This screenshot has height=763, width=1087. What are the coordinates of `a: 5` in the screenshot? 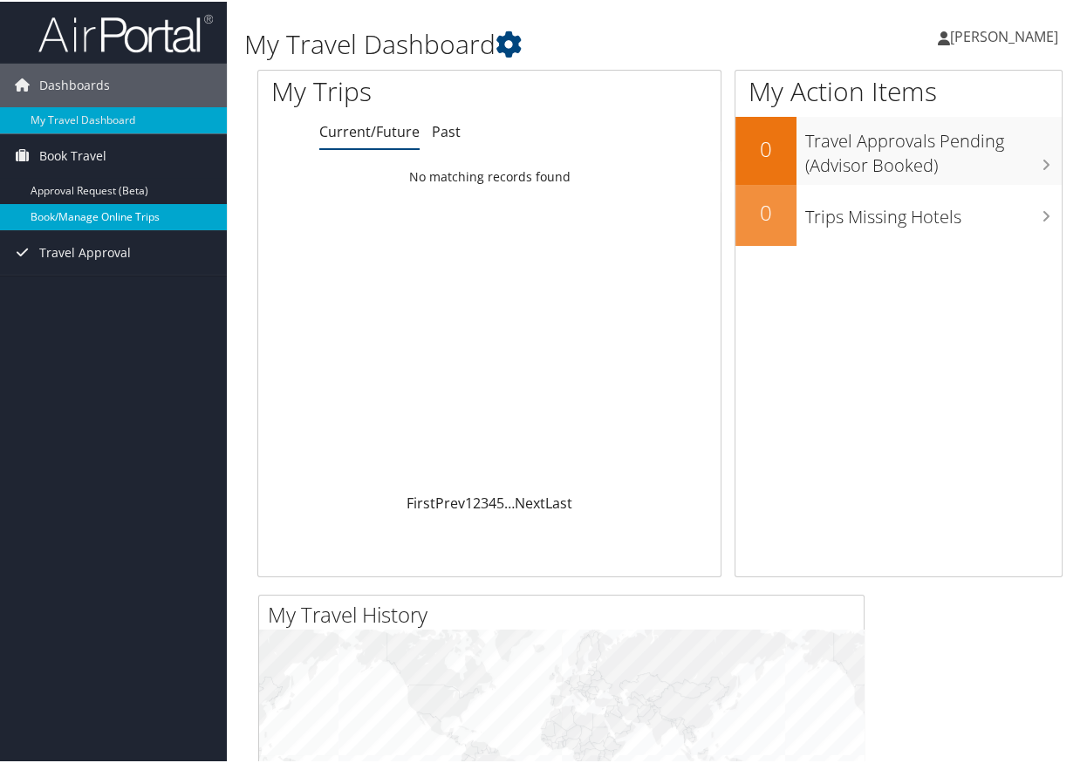 It's located at (500, 502).